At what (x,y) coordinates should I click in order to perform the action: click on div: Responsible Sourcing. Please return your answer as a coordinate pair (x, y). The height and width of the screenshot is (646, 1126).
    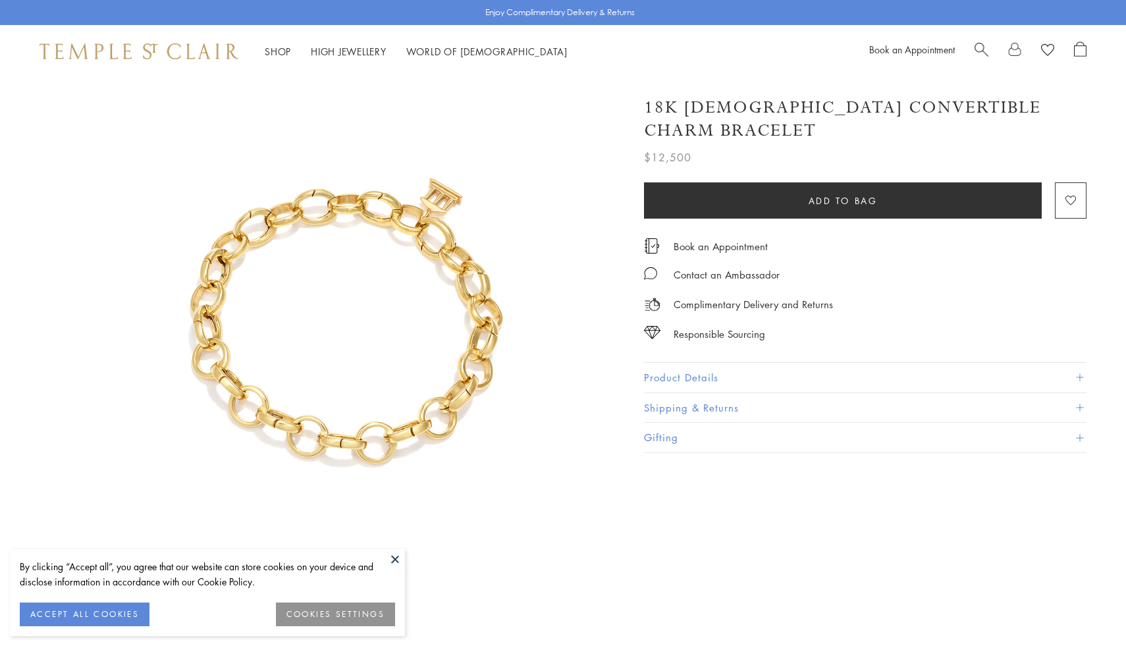
    Looking at the image, I should click on (719, 334).